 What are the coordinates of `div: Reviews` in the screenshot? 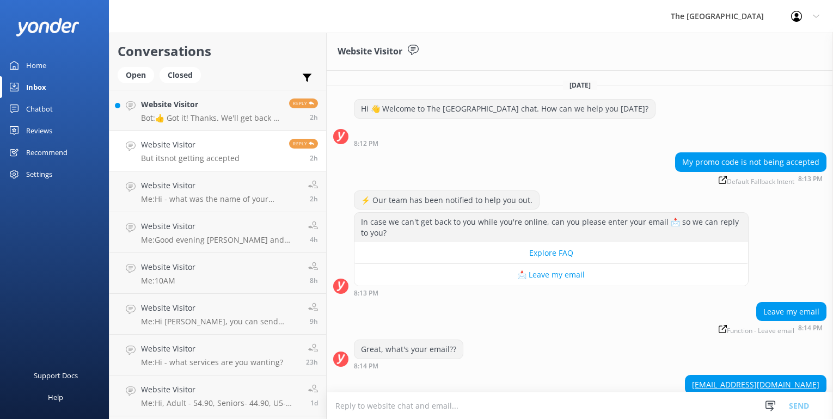 It's located at (39, 131).